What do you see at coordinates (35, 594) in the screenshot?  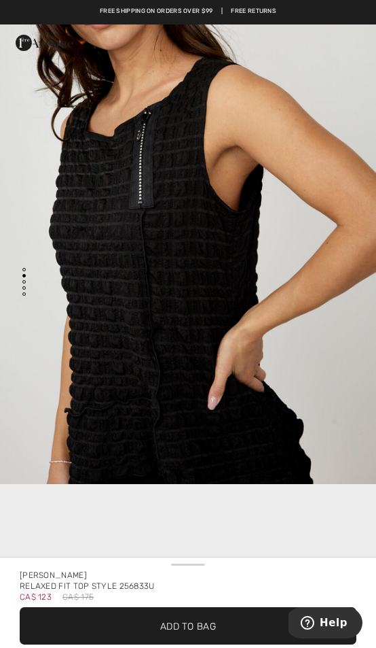 I see `span: CA$ 123` at bounding box center [35, 594].